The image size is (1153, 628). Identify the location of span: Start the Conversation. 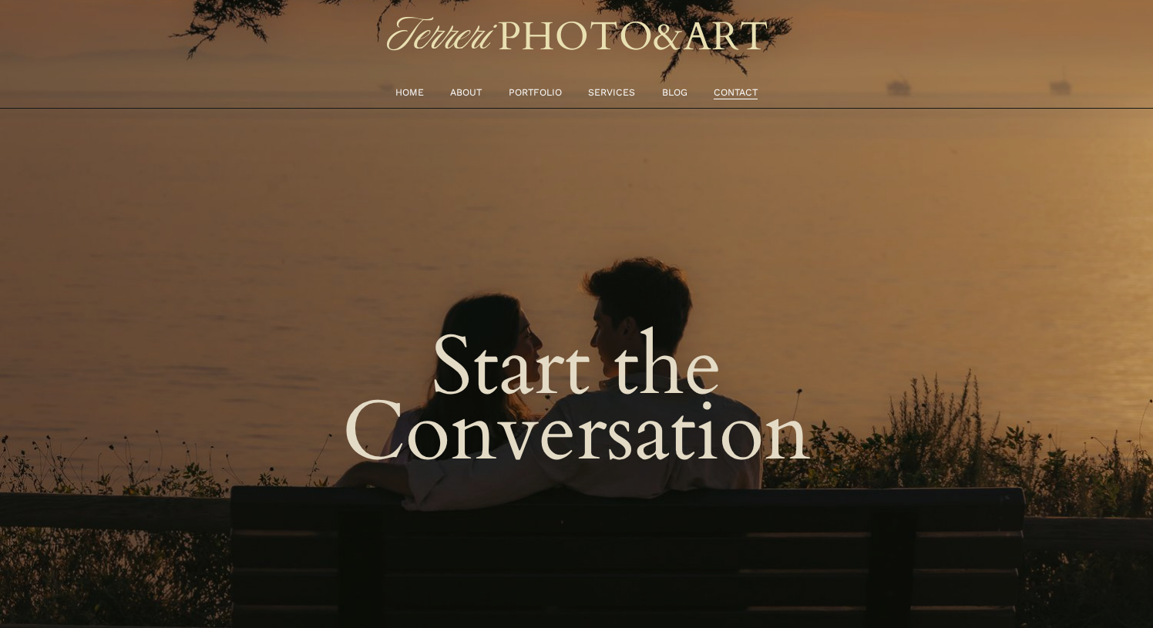
(577, 400).